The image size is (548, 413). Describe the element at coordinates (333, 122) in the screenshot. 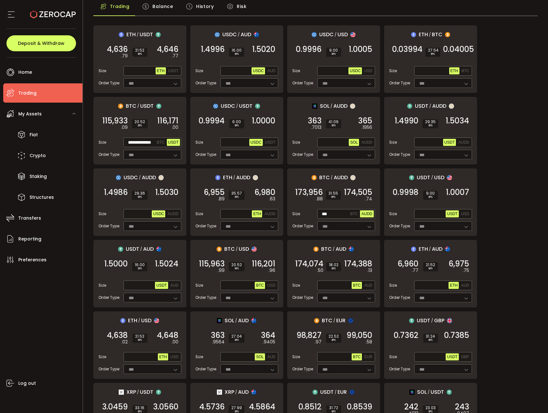

I see `span: 41.09` at that location.